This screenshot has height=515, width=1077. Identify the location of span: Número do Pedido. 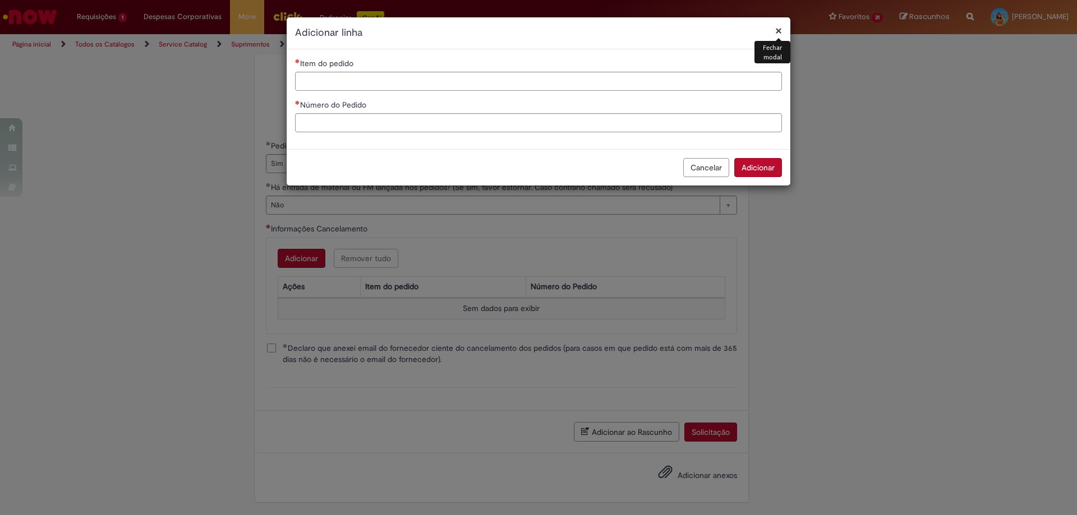
(334, 105).